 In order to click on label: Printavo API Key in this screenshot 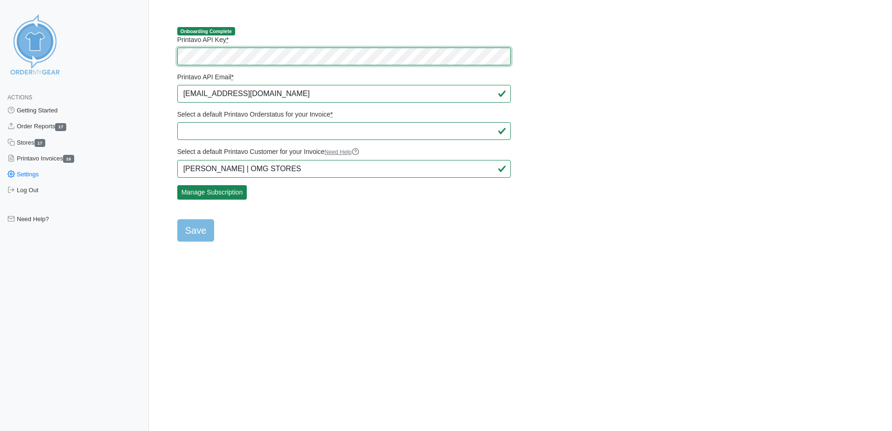, I will do `click(344, 40)`.